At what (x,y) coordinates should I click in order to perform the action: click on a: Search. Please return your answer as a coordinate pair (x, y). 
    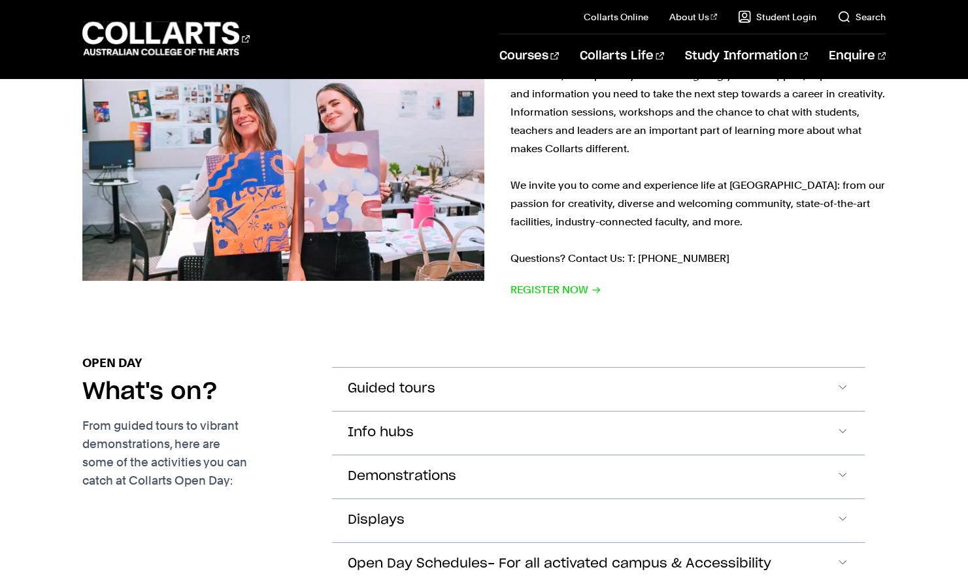
    Looking at the image, I should click on (861, 17).